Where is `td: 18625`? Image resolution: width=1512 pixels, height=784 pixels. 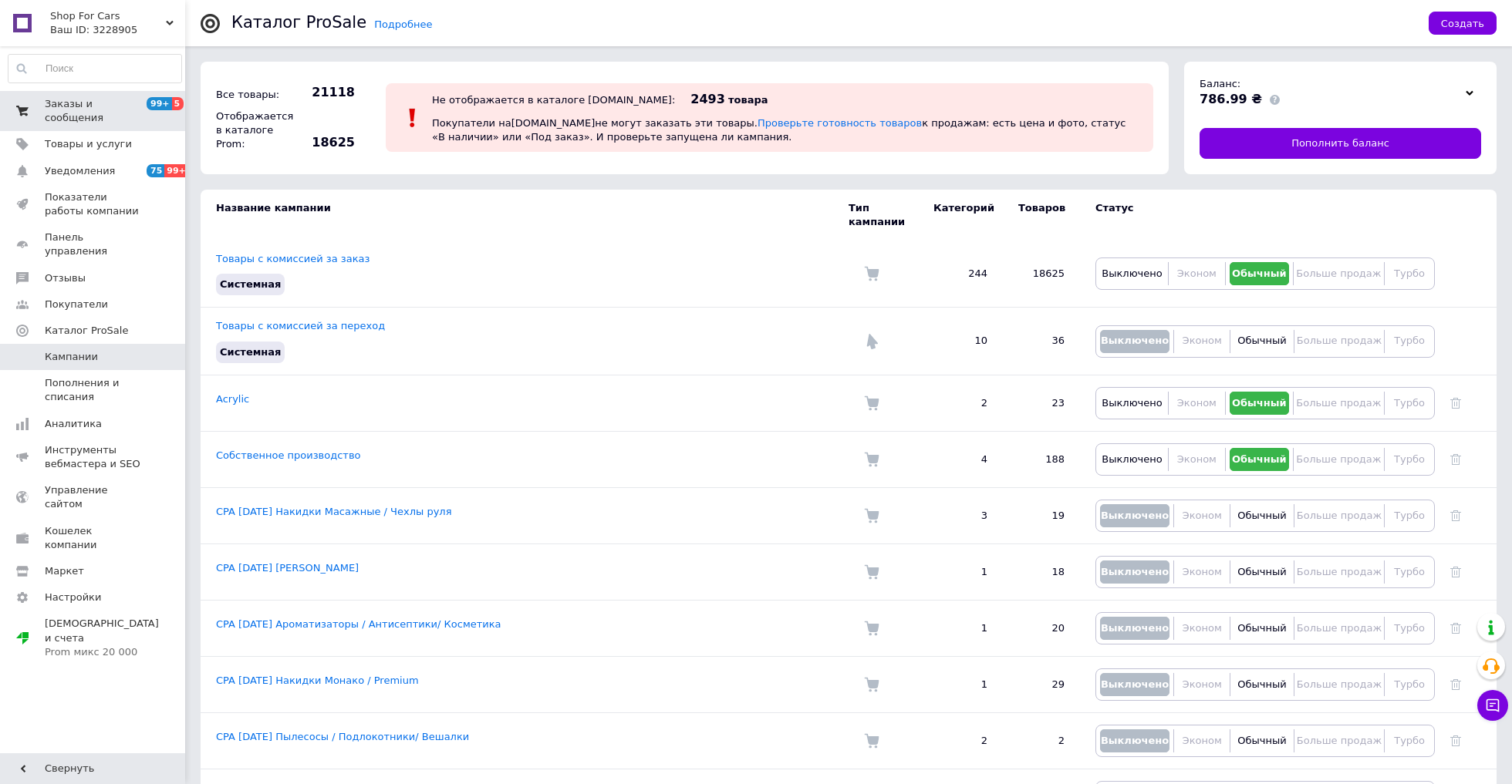
td: 18625 is located at coordinates (1041, 274).